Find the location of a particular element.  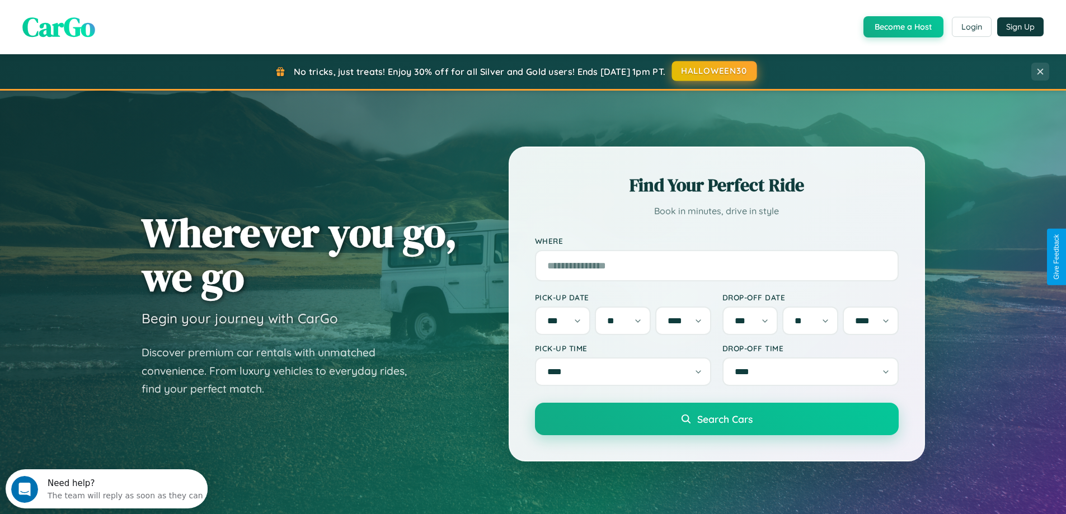

button: Login is located at coordinates (971, 27).